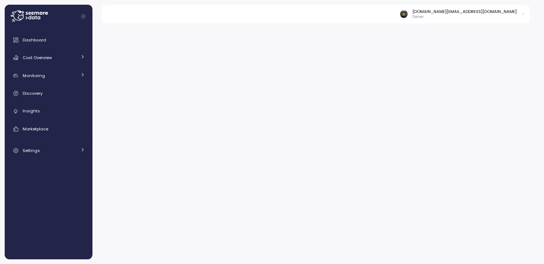 The width and height of the screenshot is (544, 264). What do you see at coordinates (34, 76) in the screenshot?
I see `span: Monitoring` at bounding box center [34, 76].